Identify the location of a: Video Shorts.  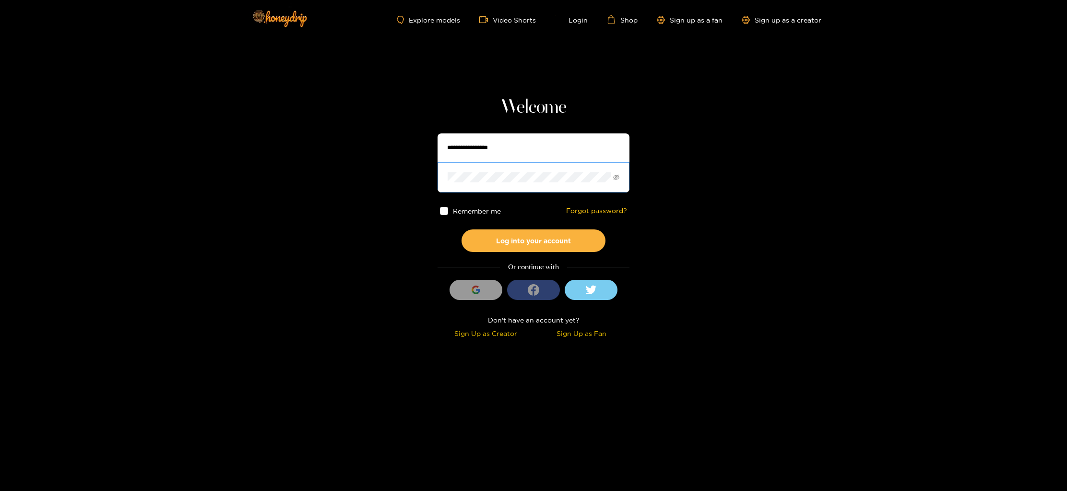
(508, 20).